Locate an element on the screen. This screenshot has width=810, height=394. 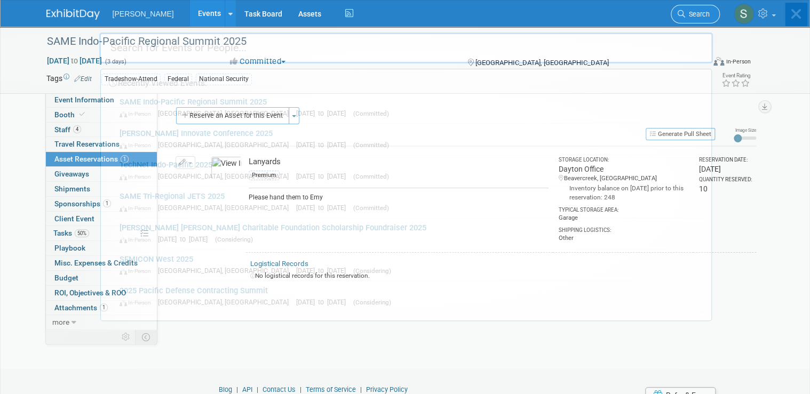
input: Search for Events or People... is located at coordinates (406, 48).